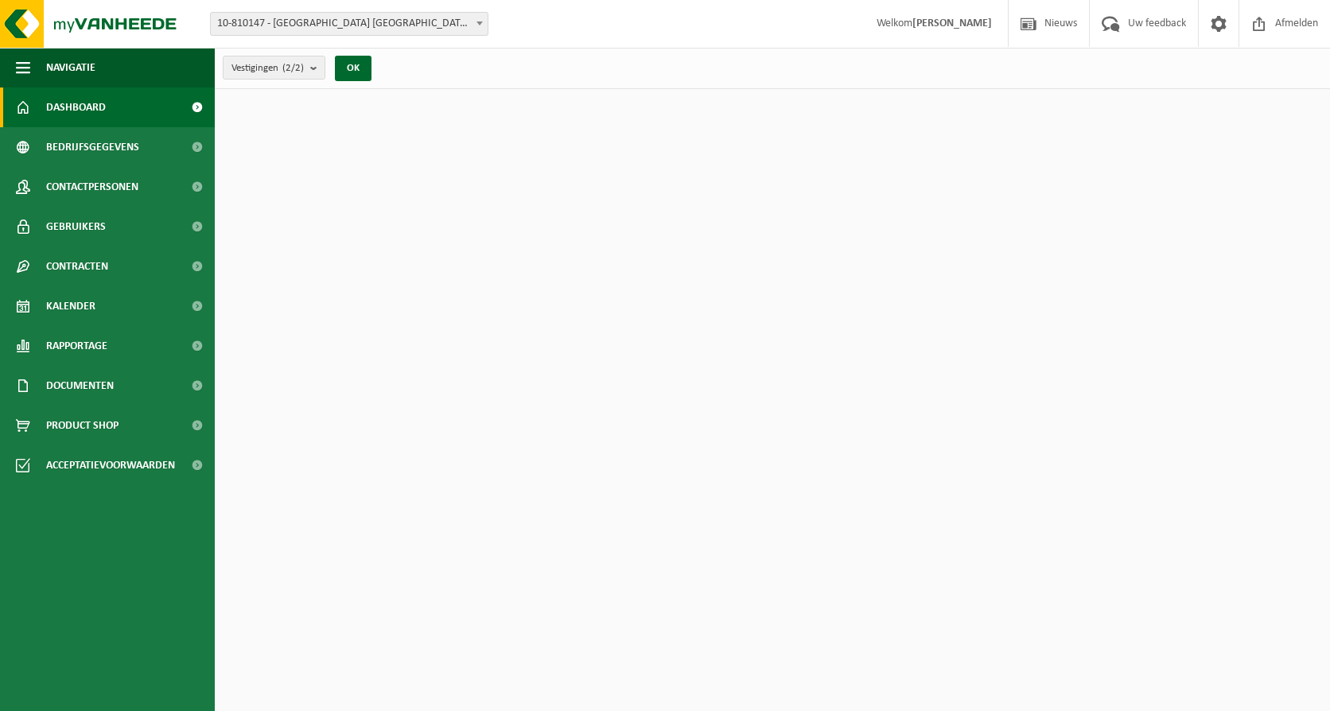 The height and width of the screenshot is (711, 1330). I want to click on span: Contracten, so click(77, 266).